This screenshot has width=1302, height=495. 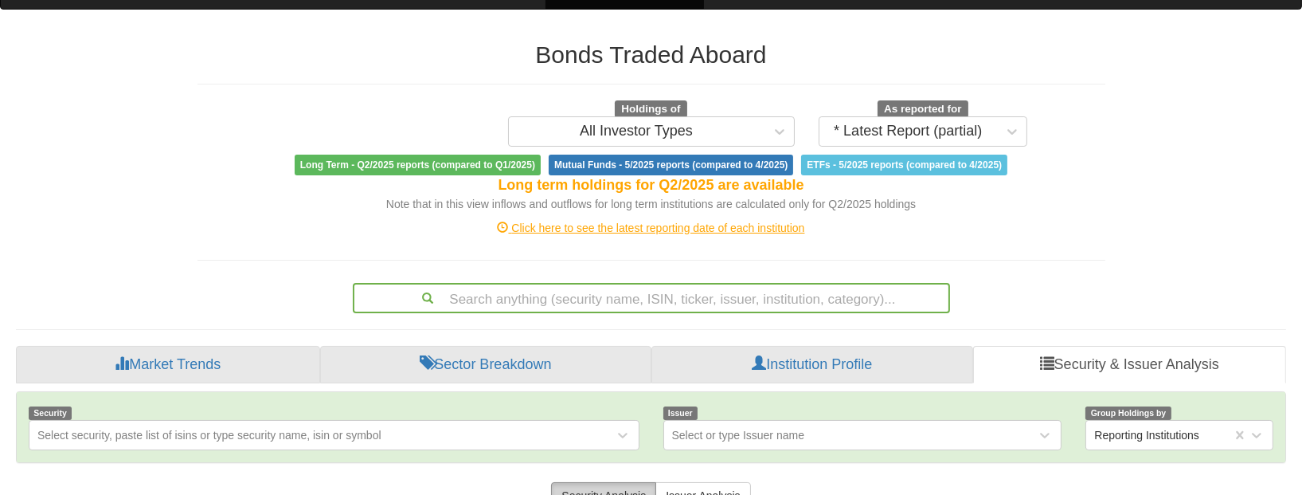 What do you see at coordinates (1128, 413) in the screenshot?
I see `span: Group Holdings by` at bounding box center [1128, 413].